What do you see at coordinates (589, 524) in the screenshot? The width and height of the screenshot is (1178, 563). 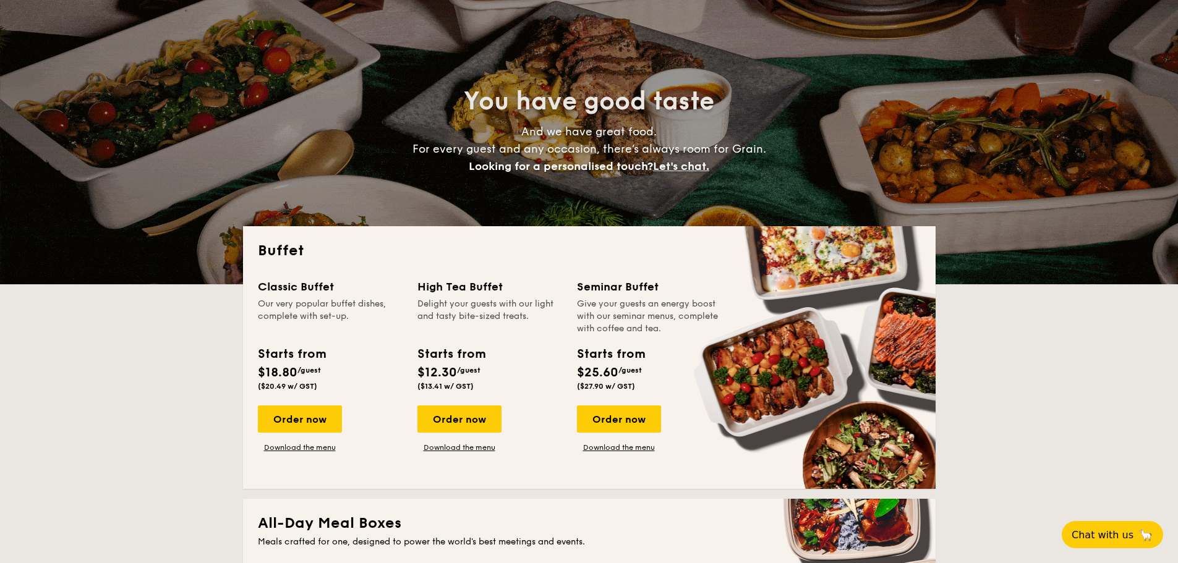 I see `h2: All-Day Meal Boxes` at bounding box center [589, 524].